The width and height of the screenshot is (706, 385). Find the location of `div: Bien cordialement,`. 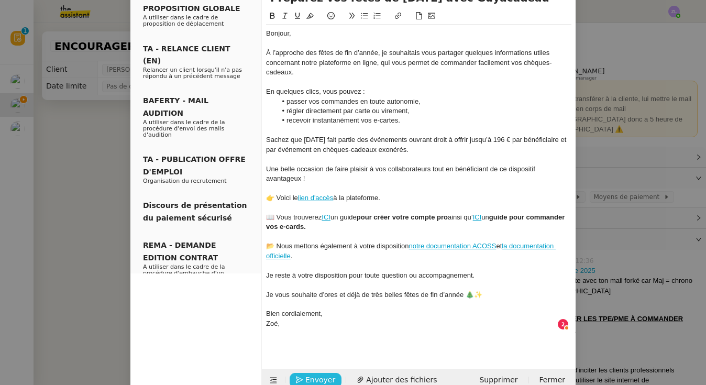

div: Bien cordialement, is located at coordinates (418, 314).